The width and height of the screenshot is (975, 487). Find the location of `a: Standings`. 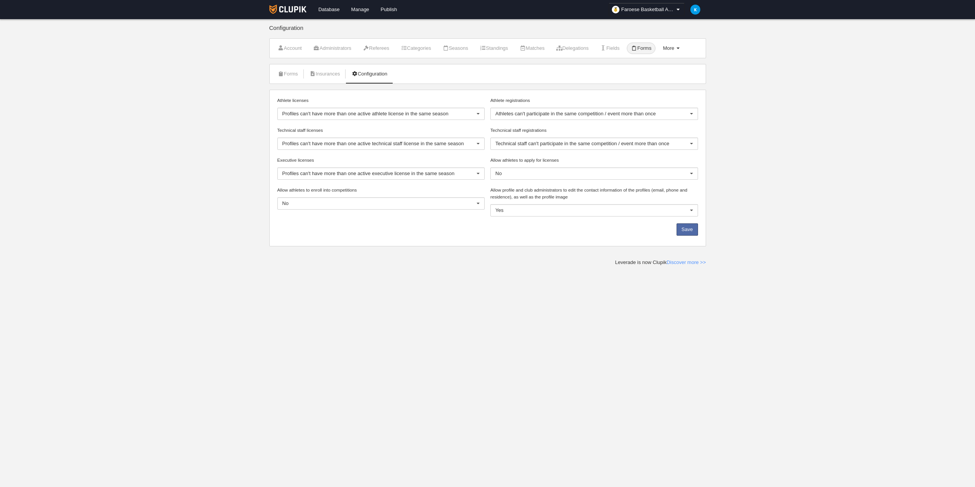

a: Standings is located at coordinates (494, 48).